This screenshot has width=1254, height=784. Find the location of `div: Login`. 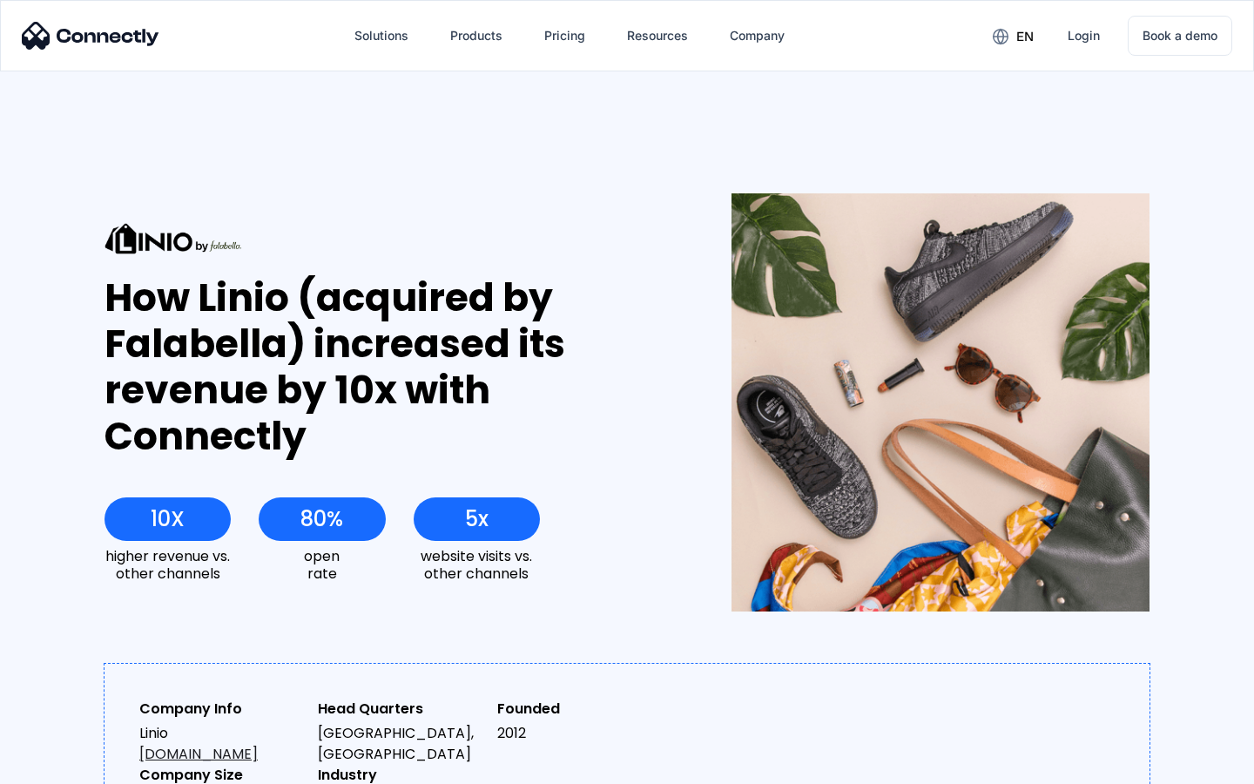

div: Login is located at coordinates (1083, 36).